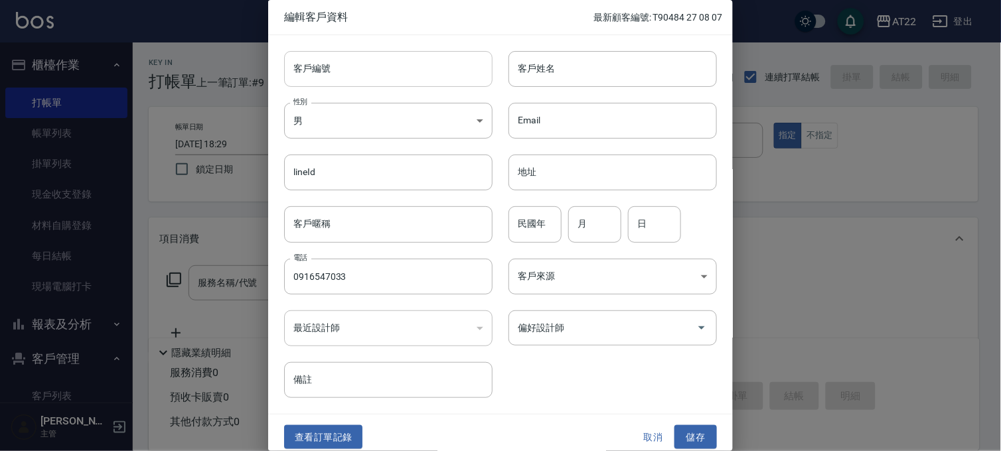 This screenshot has width=1001, height=451. What do you see at coordinates (658, 17) in the screenshot?
I see `p: 最新顧客編號: T90484 27 08 07` at bounding box center [658, 17].